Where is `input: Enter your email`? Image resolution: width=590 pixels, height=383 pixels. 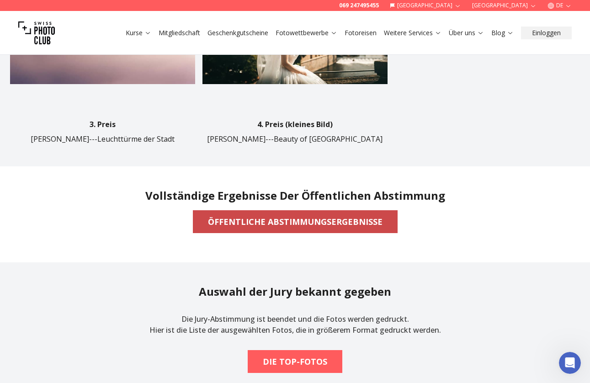
input: Enter your email is located at coordinates (92, 156).